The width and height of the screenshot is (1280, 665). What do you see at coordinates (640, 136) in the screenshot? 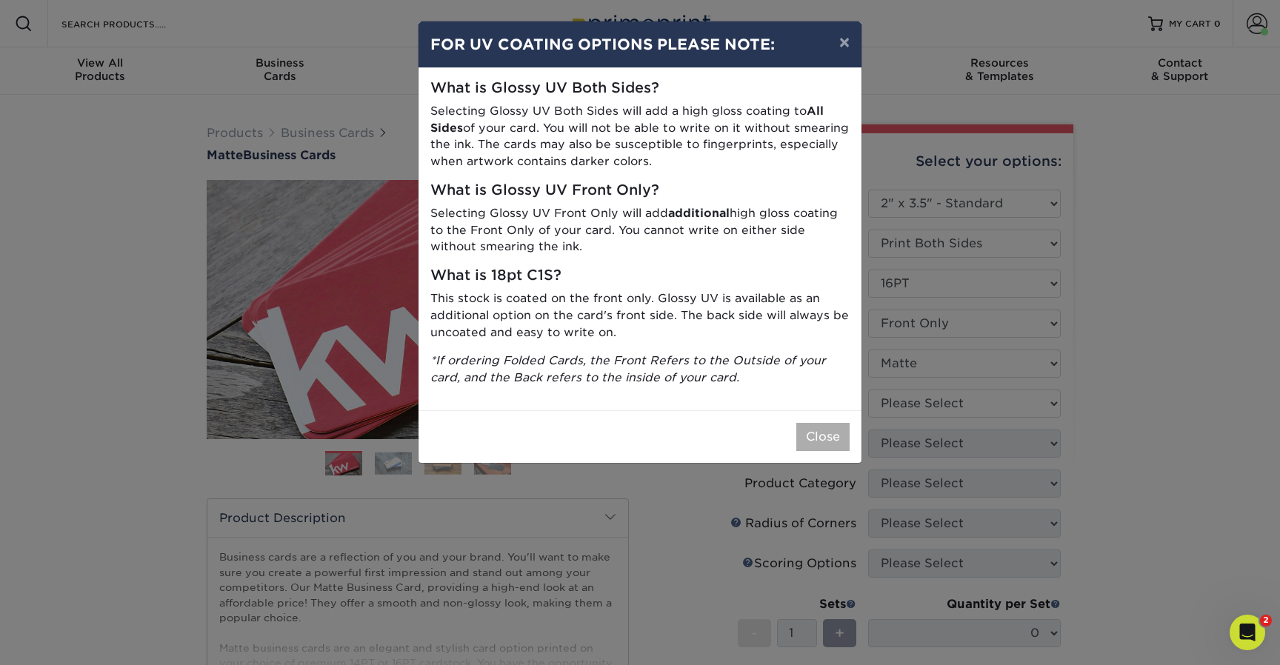
I see `p: Selecting Glossy UV Both Sides will add a high gloss coating to of your card. You will not be abl...` at bounding box center [640, 136].